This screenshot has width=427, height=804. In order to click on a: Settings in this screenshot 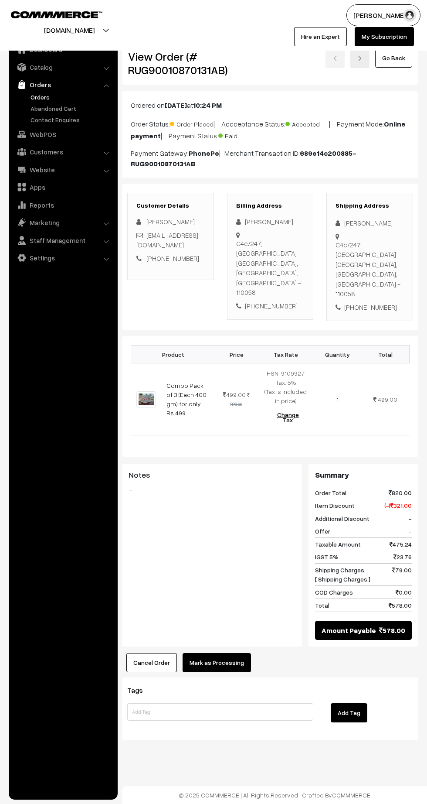, I will do `click(63, 258)`.